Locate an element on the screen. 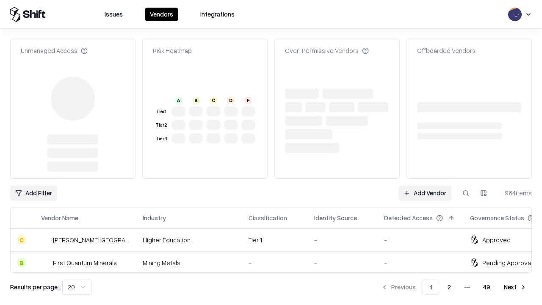 The width and height of the screenshot is (542, 305). div: First Quantum Minerals is located at coordinates (85, 263).